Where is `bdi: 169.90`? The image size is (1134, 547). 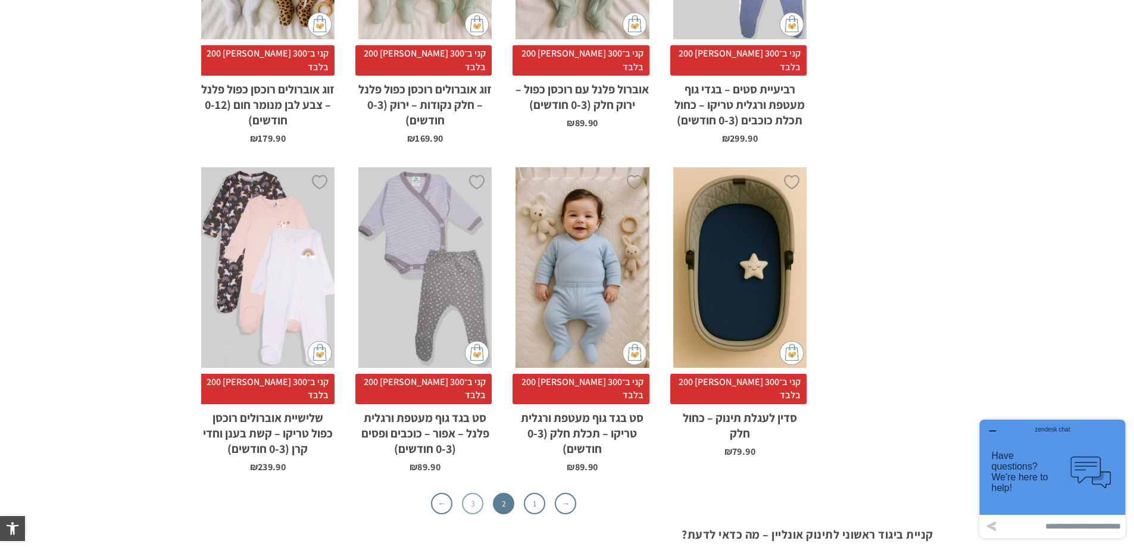
bdi: 169.90 is located at coordinates (425, 138).